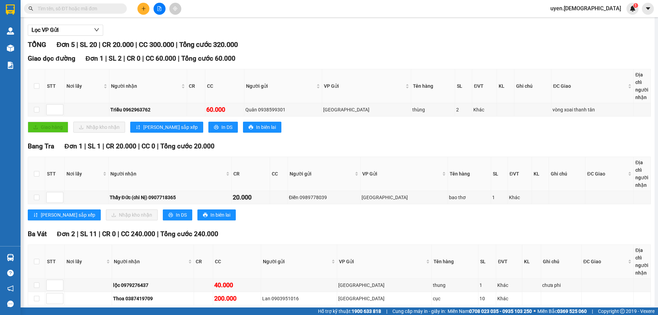 This screenshot has width=658, height=315. Describe the element at coordinates (153, 285) in the screenshot. I see `div: lộc 0979276437` at that location.